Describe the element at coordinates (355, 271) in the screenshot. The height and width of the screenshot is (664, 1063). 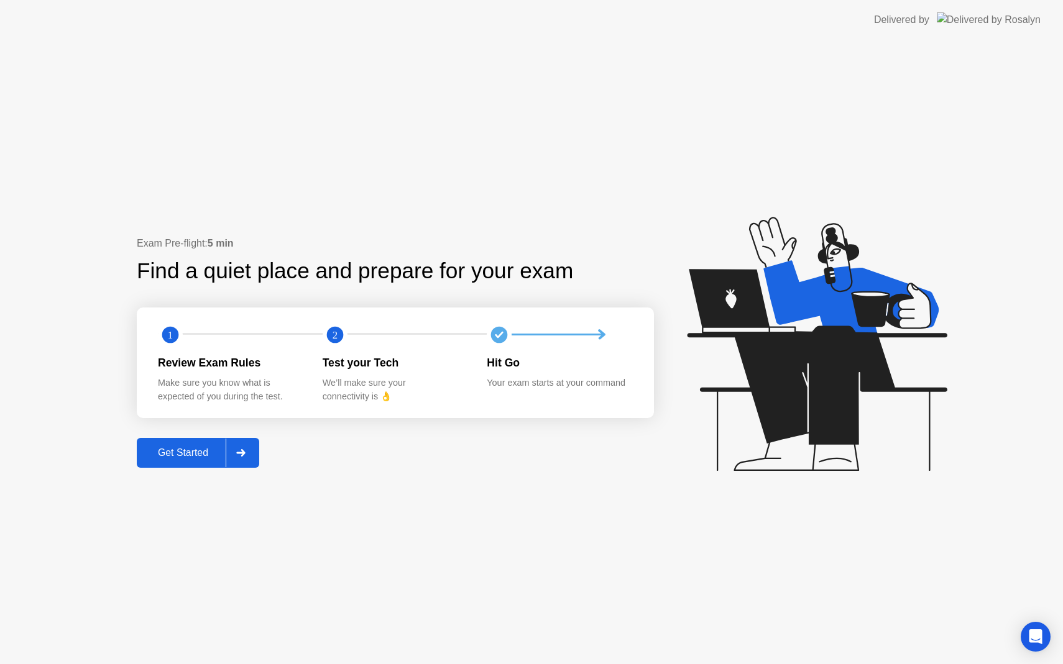
I see `div: Find a quiet place and prepare for your exam` at that location.